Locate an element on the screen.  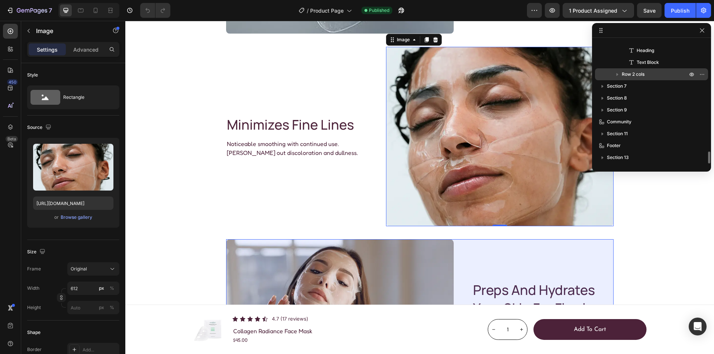
div: $45.00 is located at coordinates (147, 320).